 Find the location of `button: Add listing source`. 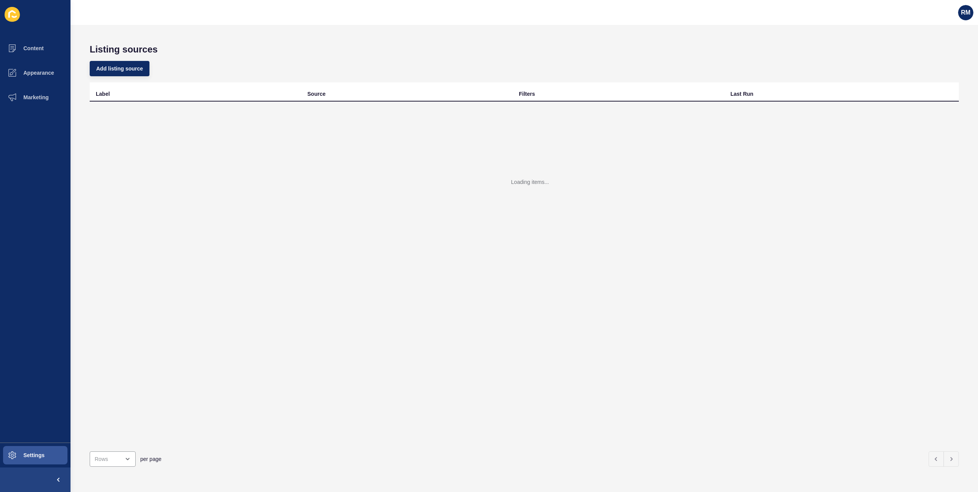

button: Add listing source is located at coordinates (120, 69).